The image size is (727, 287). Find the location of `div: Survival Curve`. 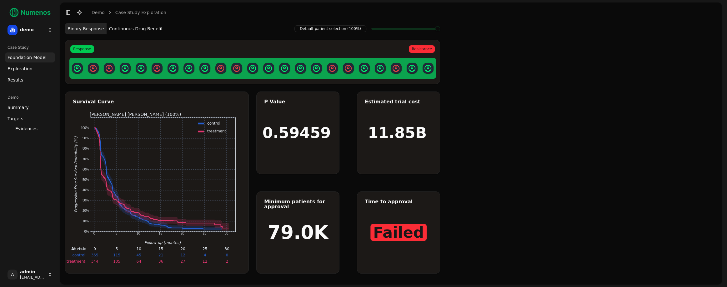

div: Survival Curve is located at coordinates (157, 102).